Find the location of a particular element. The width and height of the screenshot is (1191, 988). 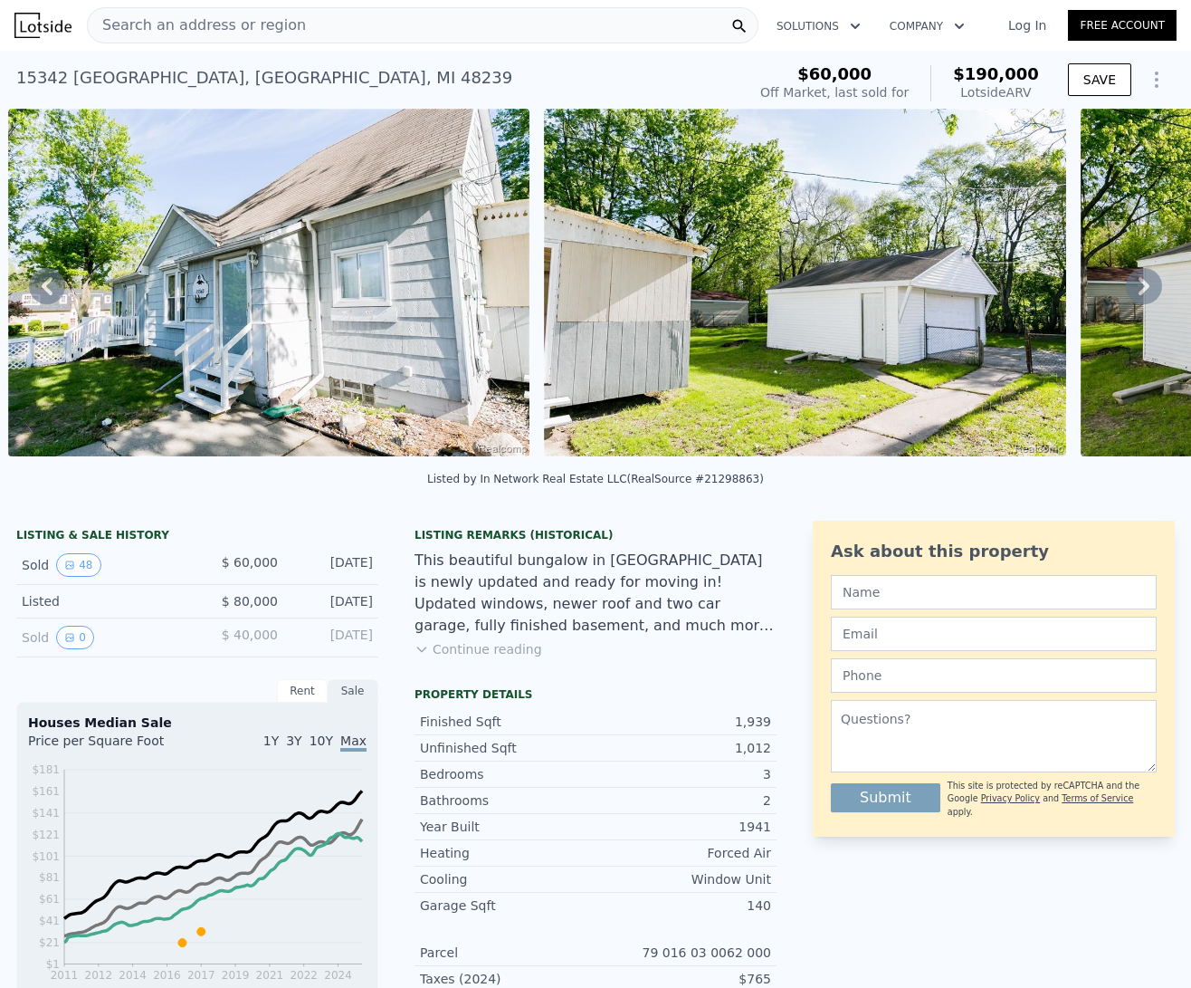

div: Garage Sqft is located at coordinates (508, 905).